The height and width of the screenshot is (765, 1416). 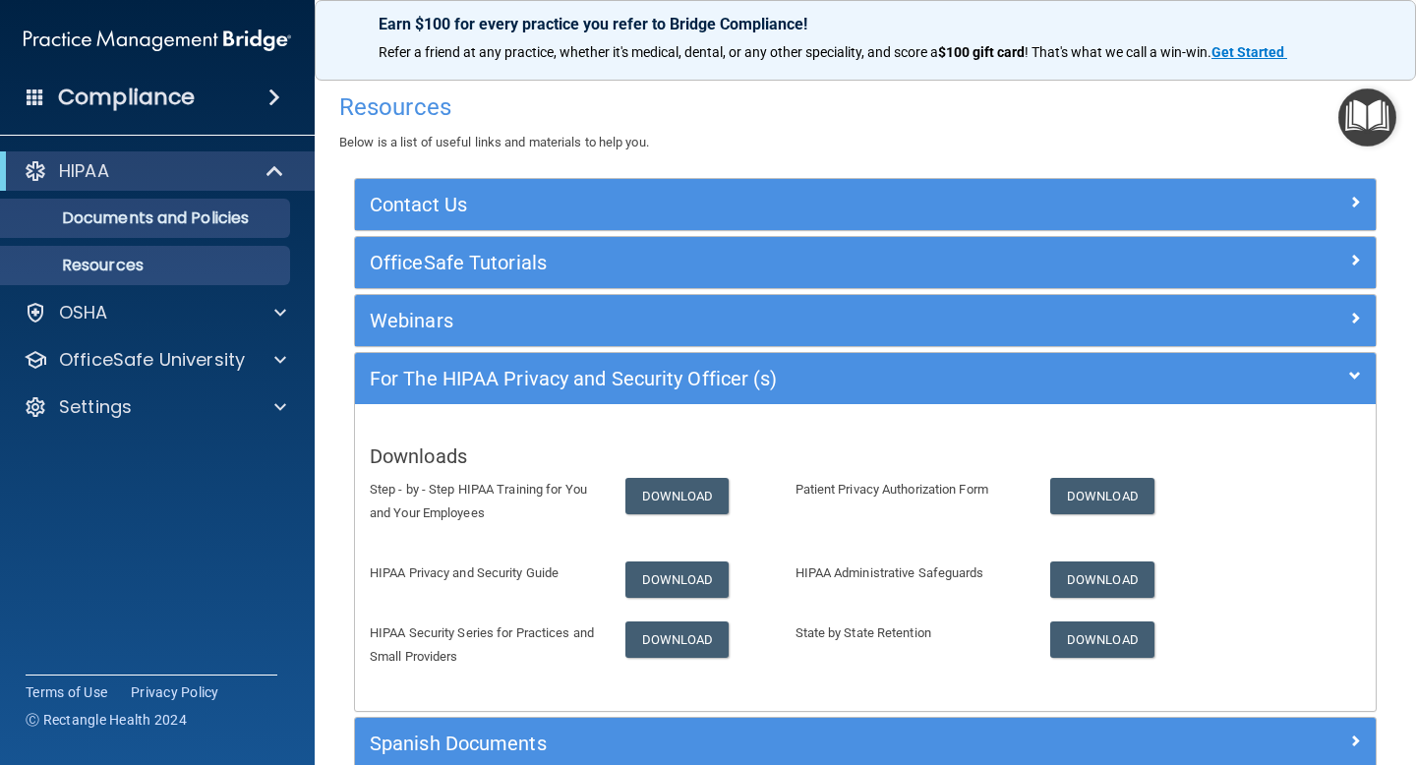 What do you see at coordinates (981, 52) in the screenshot?
I see `strong: $100 gift card` at bounding box center [981, 52].